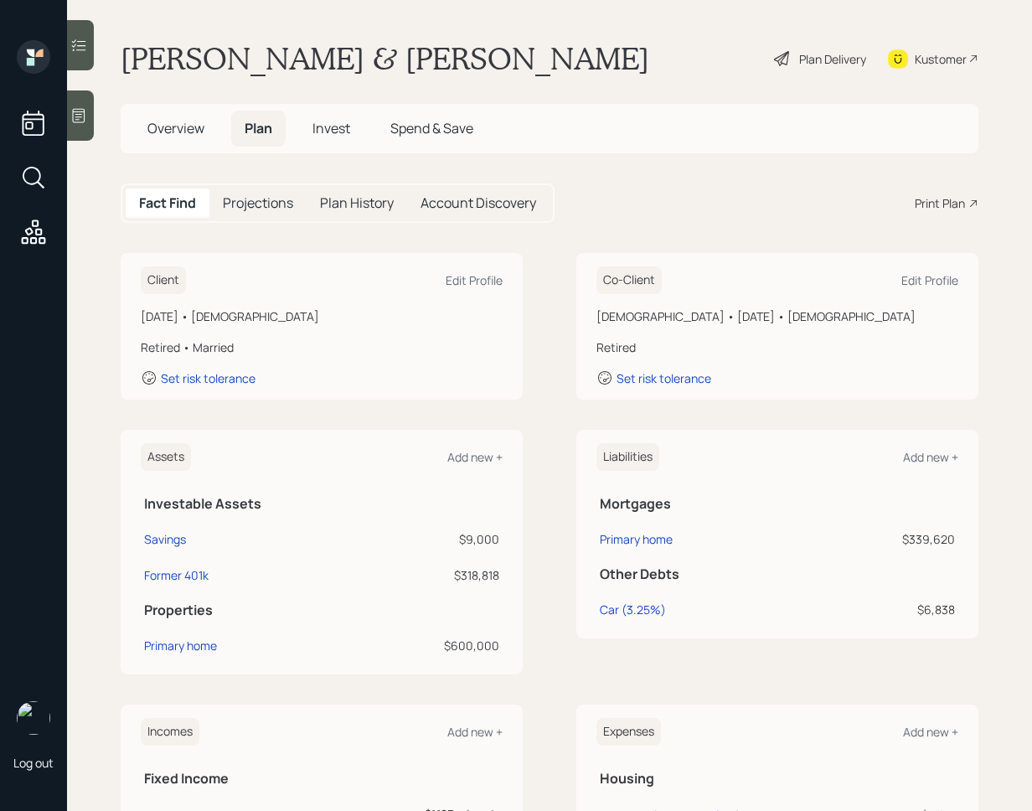 The width and height of the screenshot is (1032, 811). What do you see at coordinates (165, 539) in the screenshot?
I see `div: Savings` at bounding box center [165, 539].